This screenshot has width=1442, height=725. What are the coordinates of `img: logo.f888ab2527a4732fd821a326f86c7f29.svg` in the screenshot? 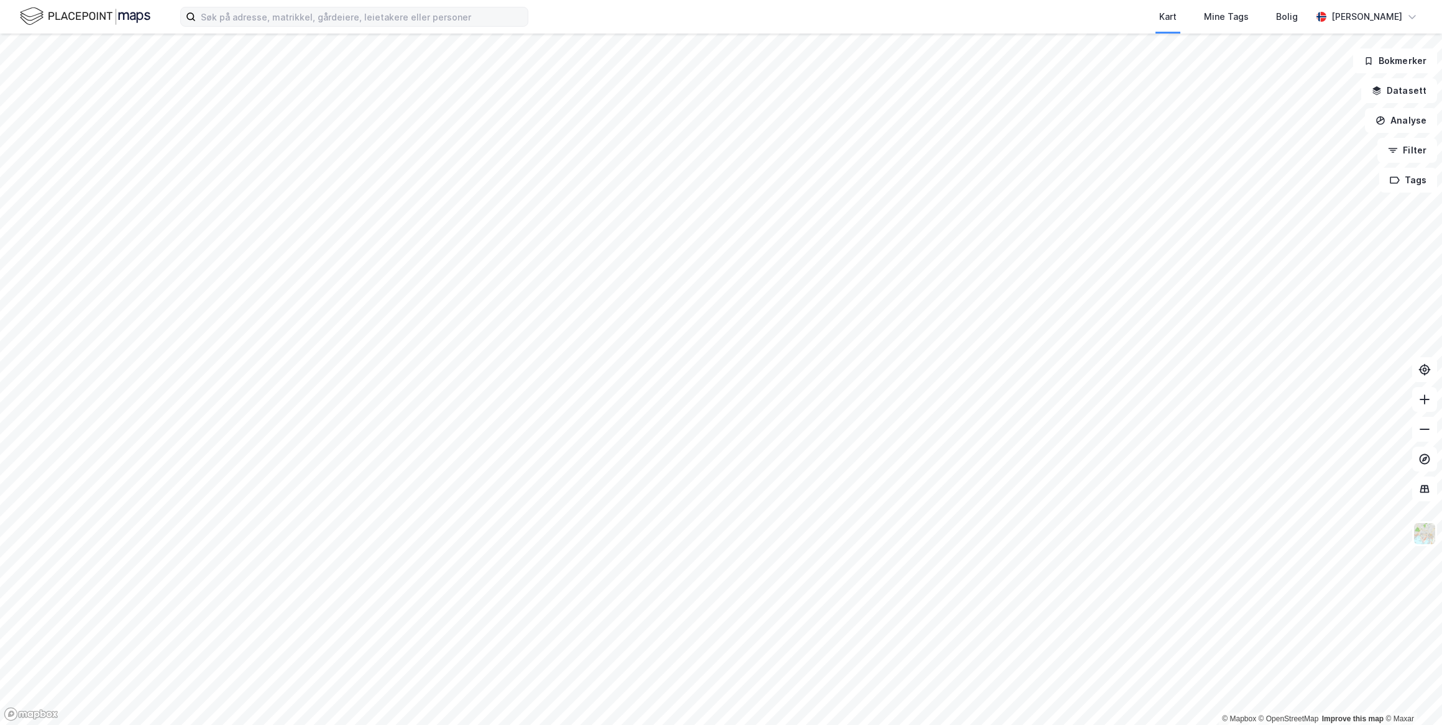 It's located at (85, 16).